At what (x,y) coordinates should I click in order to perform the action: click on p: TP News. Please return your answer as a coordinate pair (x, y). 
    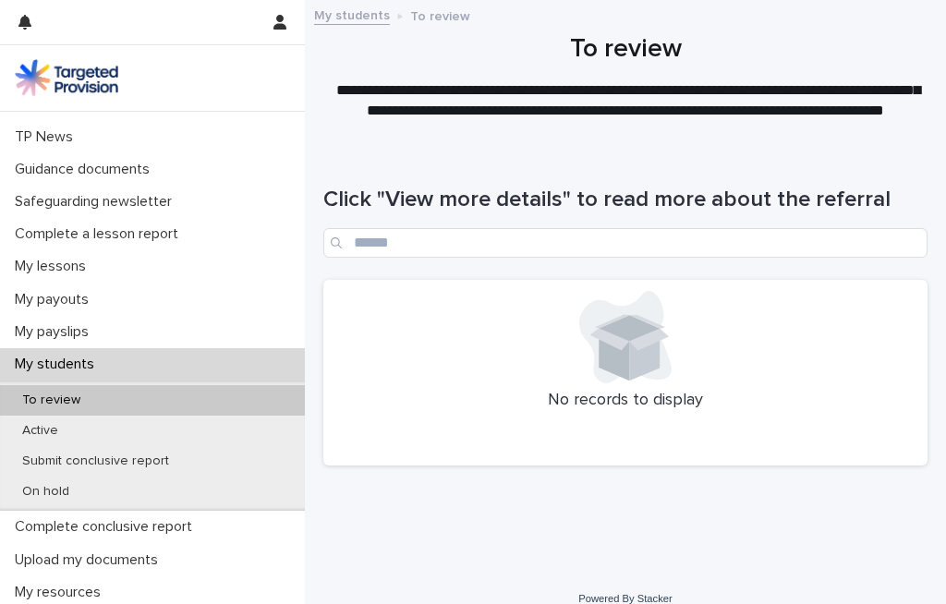
    Looking at the image, I should click on (47, 137).